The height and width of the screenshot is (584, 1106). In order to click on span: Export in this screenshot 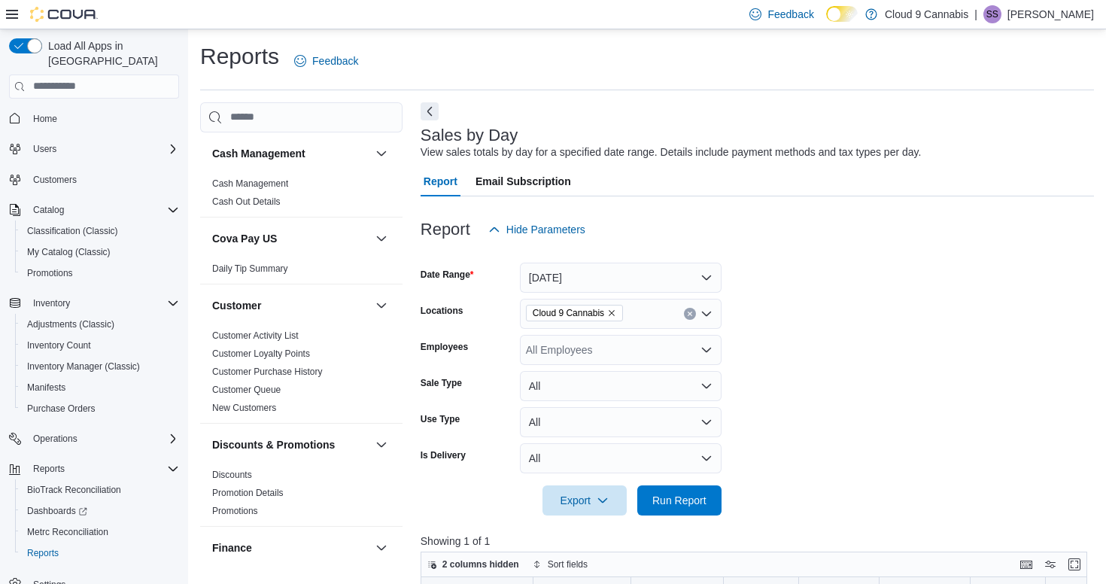, I will do `click(584, 500)`.